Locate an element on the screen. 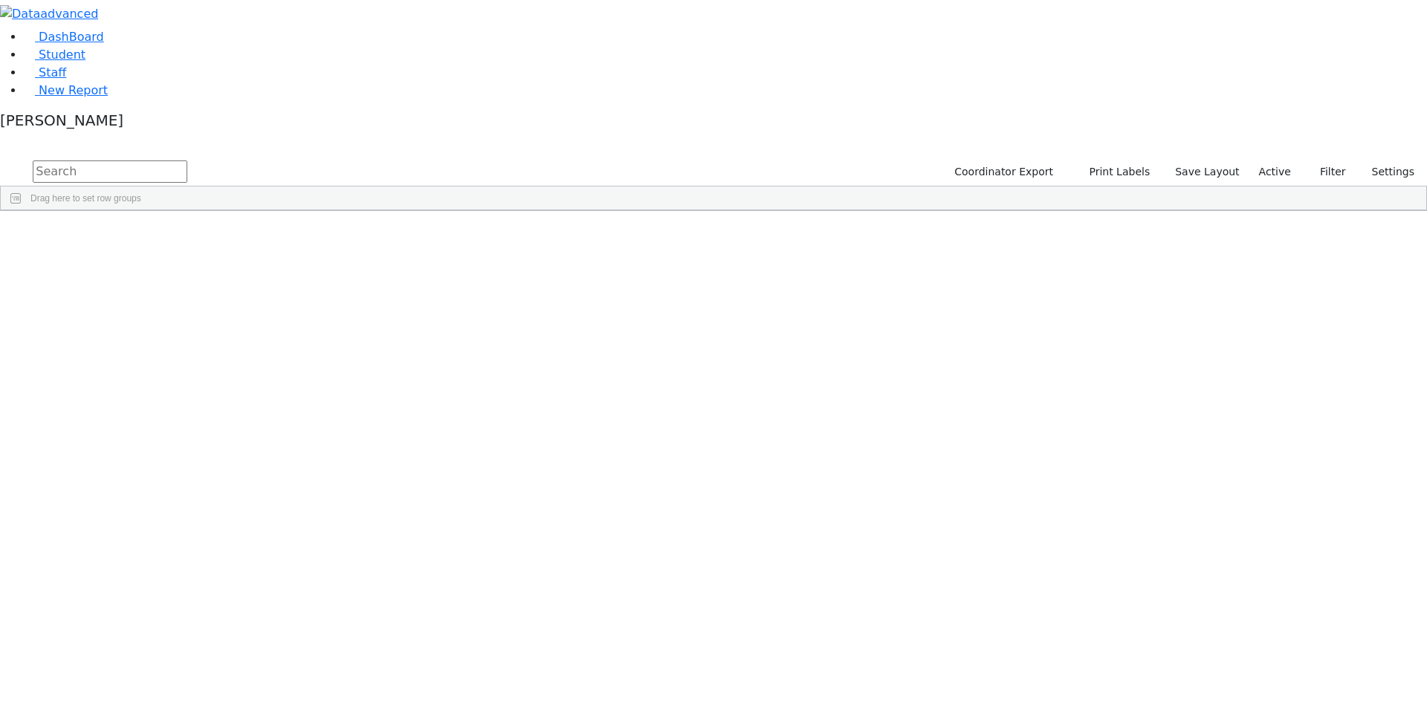 This screenshot has height=702, width=1427. a: Staff is located at coordinates (45, 72).